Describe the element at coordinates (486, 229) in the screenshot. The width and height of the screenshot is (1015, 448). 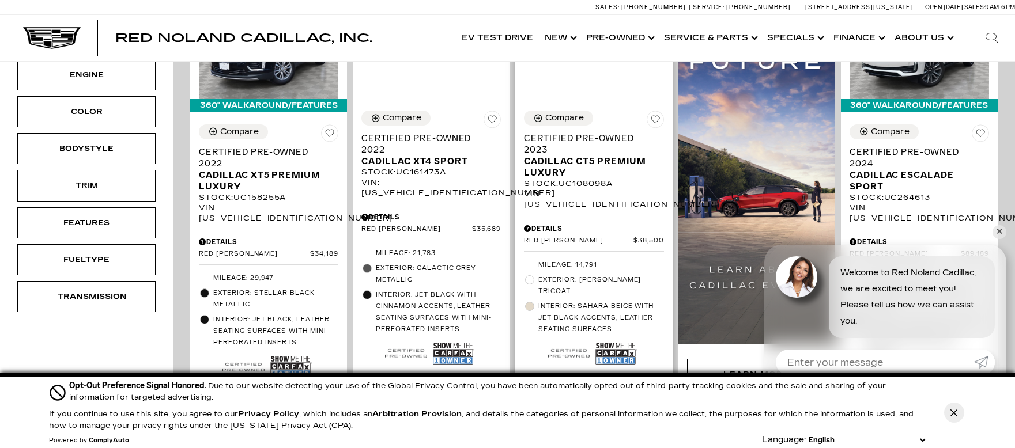
I see `span: $35,689` at that location.